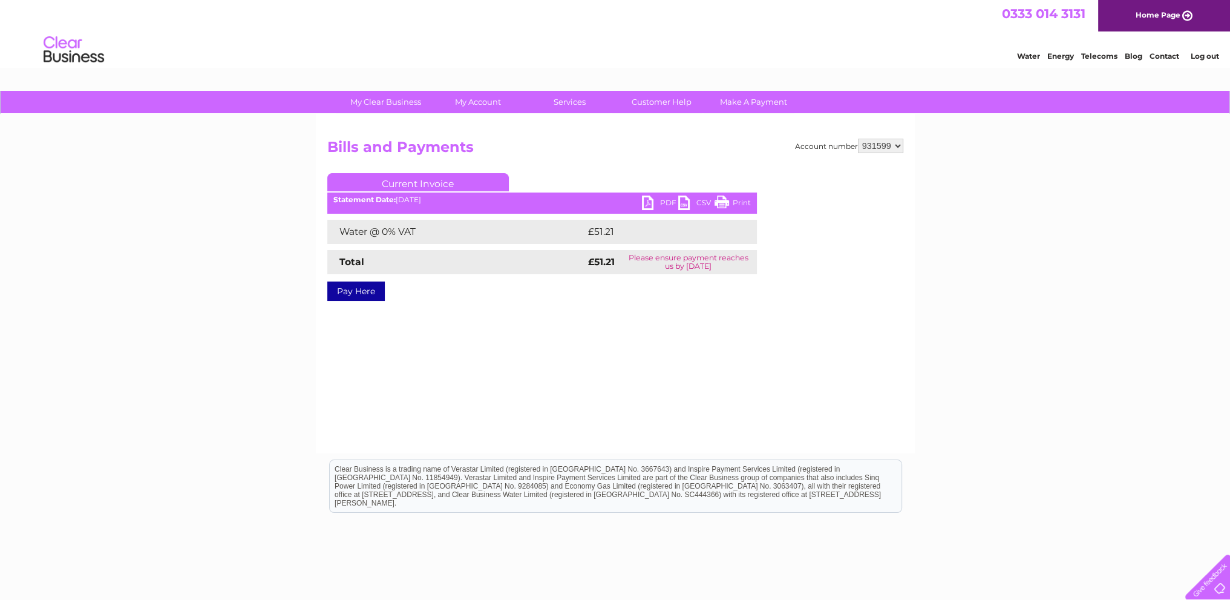 The image size is (1230, 600). What do you see at coordinates (1204, 56) in the screenshot?
I see `a: Log out` at bounding box center [1204, 56].